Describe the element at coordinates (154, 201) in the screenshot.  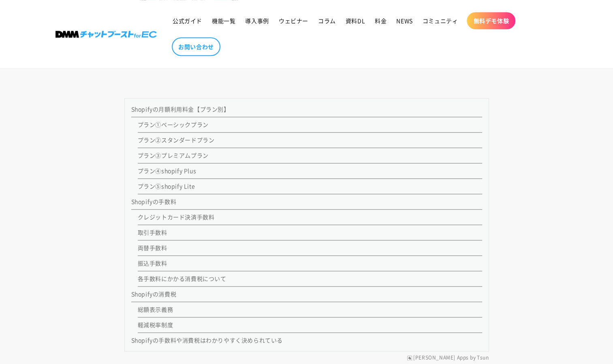
I see `a: Shopifyの手数料` at that location.